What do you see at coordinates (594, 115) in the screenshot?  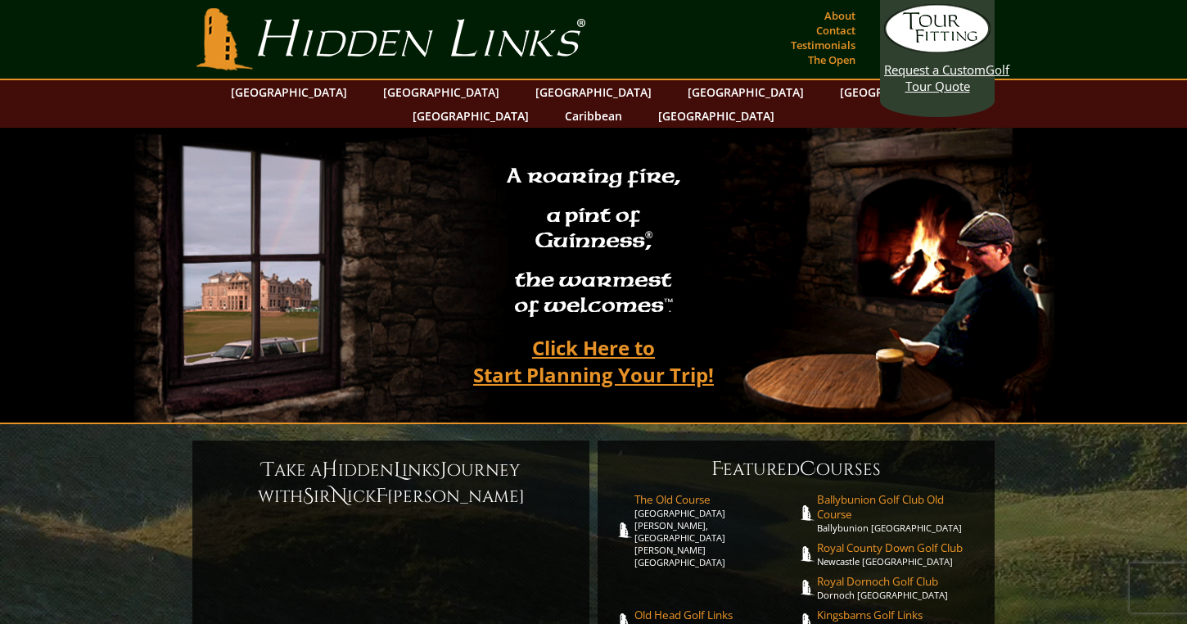 I see `a: Caribbean` at bounding box center [594, 115].